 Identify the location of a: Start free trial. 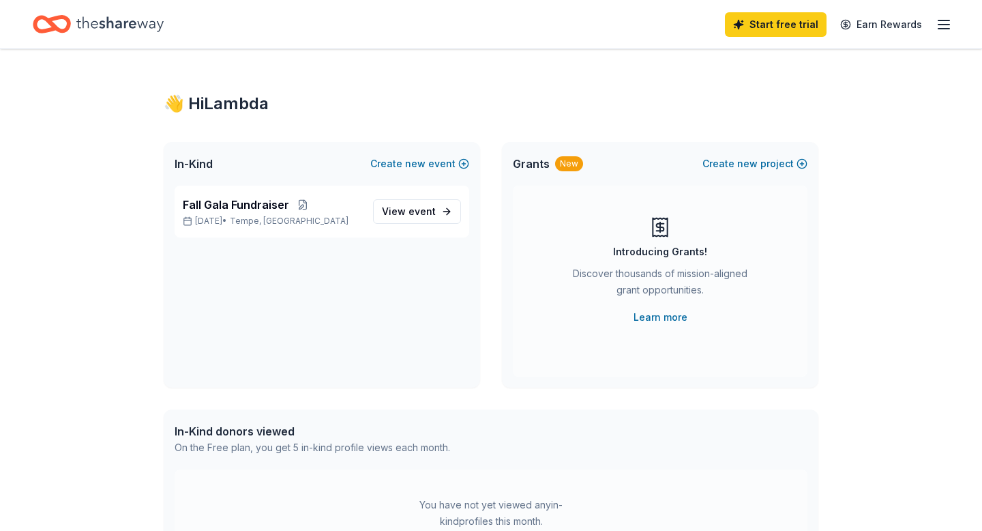
(775, 25).